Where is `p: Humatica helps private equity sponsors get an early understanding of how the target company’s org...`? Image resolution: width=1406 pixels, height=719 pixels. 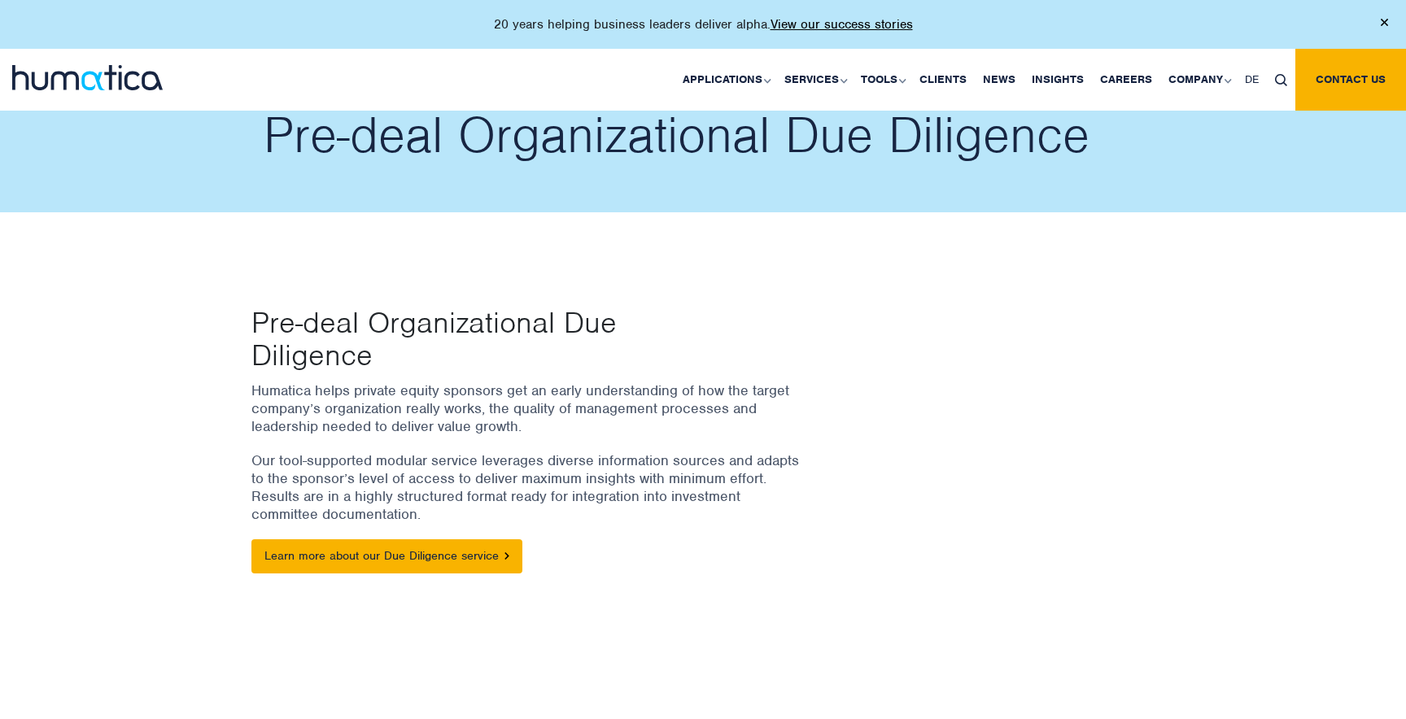
p: Humatica helps private equity sponsors get an early understanding of how the target company’s org... is located at coordinates (528, 409).